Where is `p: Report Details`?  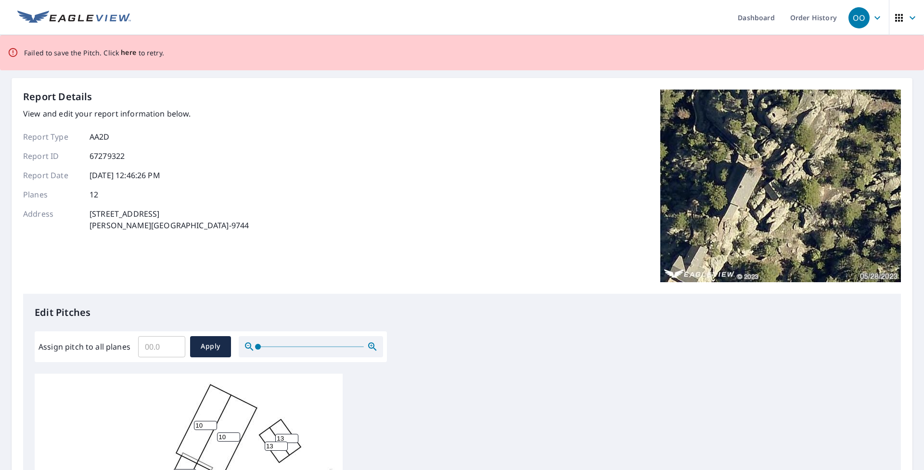
p: Report Details is located at coordinates (58, 97).